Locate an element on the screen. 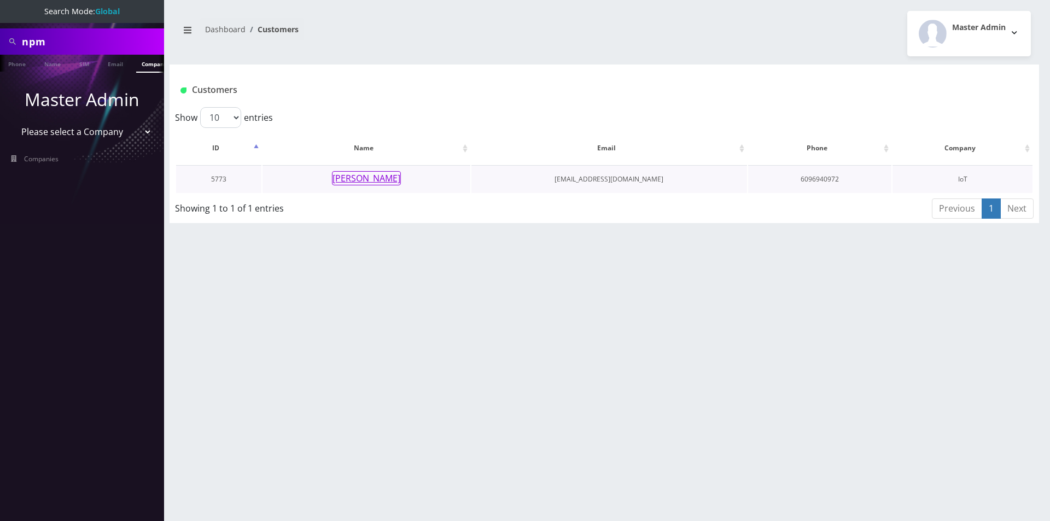 This screenshot has width=1050, height=521. select: Showentries is located at coordinates (220, 118).